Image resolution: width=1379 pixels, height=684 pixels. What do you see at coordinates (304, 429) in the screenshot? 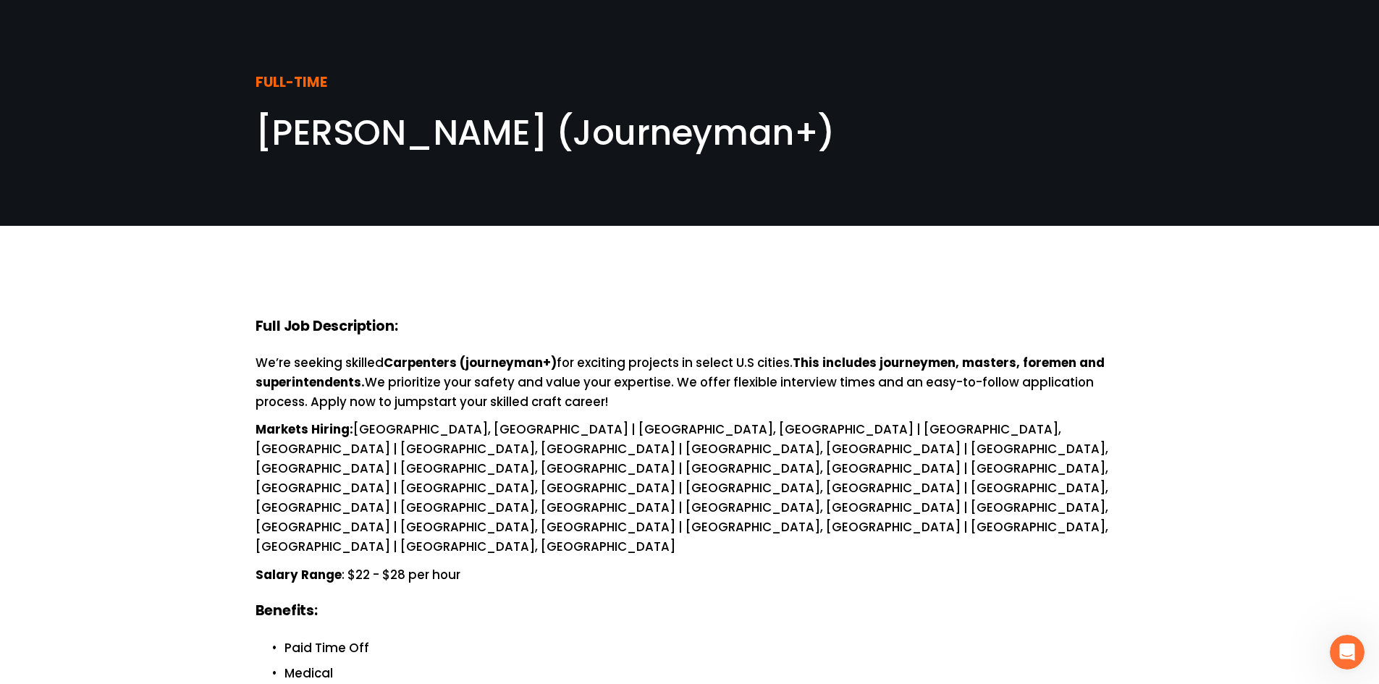
I see `strong: Markets Hiring:` at bounding box center [304, 429].